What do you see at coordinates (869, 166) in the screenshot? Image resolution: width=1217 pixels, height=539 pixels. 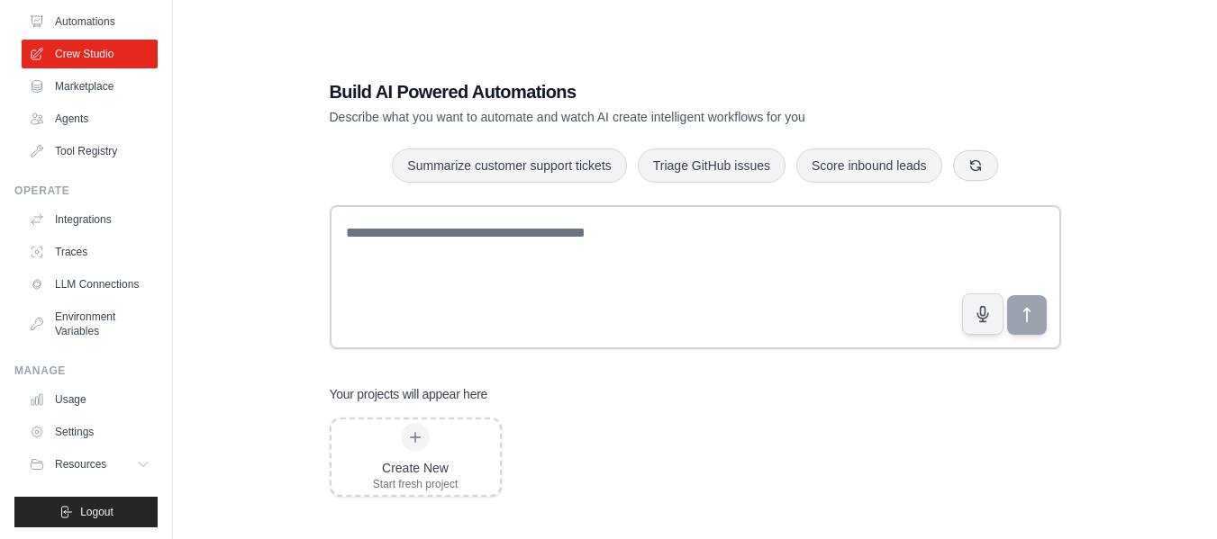 I see `button: Score inbound leads` at bounding box center [869, 166].